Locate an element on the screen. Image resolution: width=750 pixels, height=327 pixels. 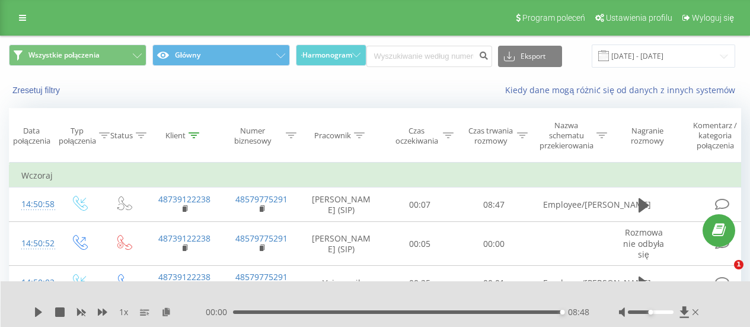
div: 14:50:52 is located at coordinates (33, 243).